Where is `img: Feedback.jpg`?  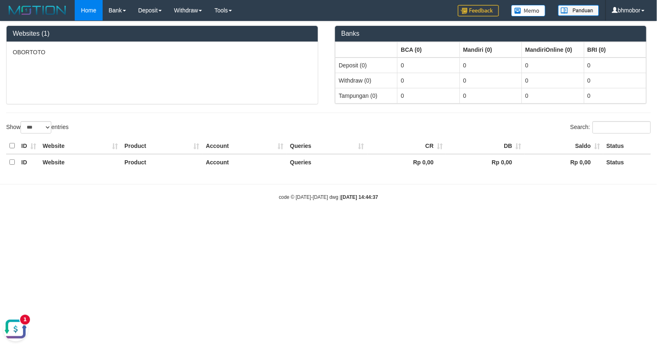
img: Feedback.jpg is located at coordinates (478, 11).